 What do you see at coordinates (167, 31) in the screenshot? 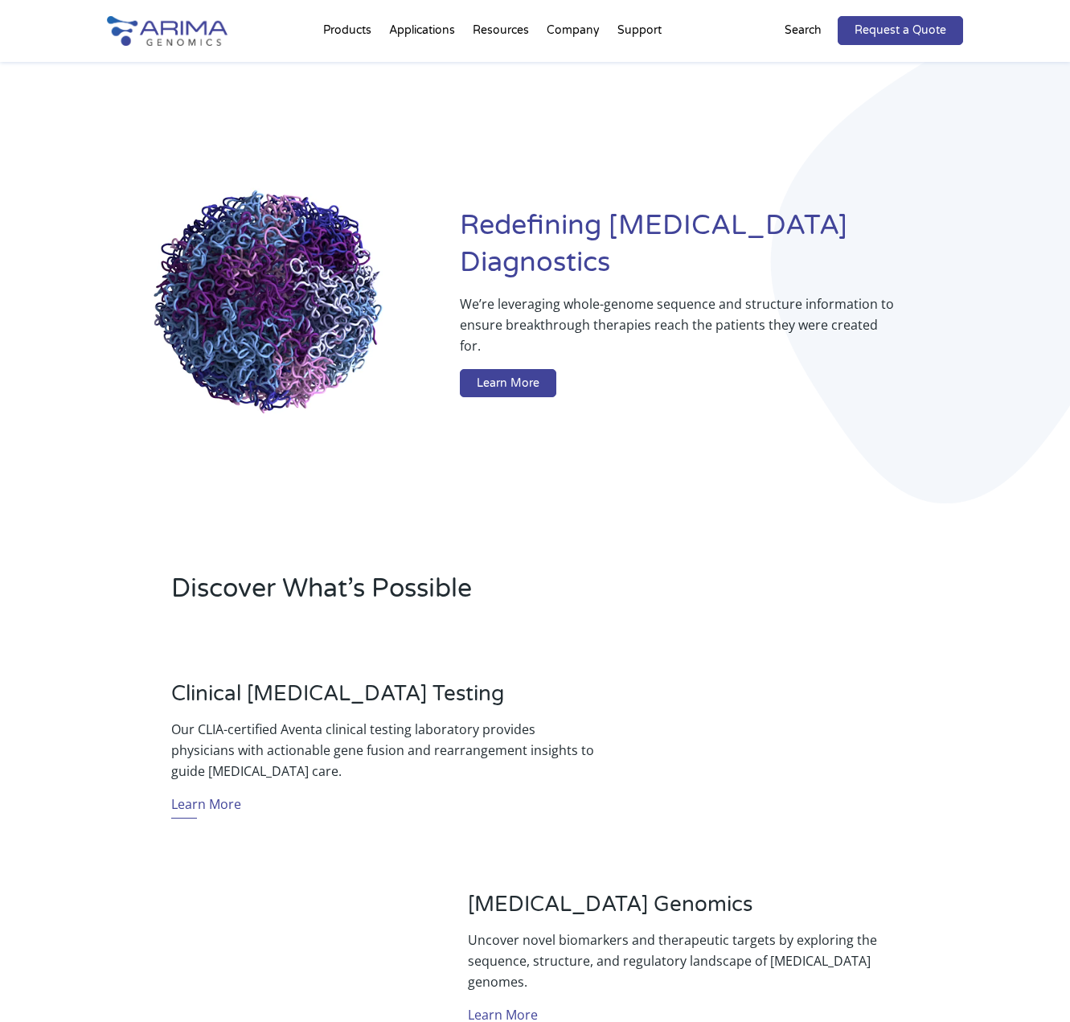
I see `img: Arima-Genomics-logo` at bounding box center [167, 31].